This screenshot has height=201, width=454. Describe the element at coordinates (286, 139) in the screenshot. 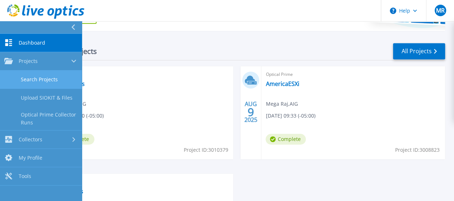

I see `span: Complete` at that location.